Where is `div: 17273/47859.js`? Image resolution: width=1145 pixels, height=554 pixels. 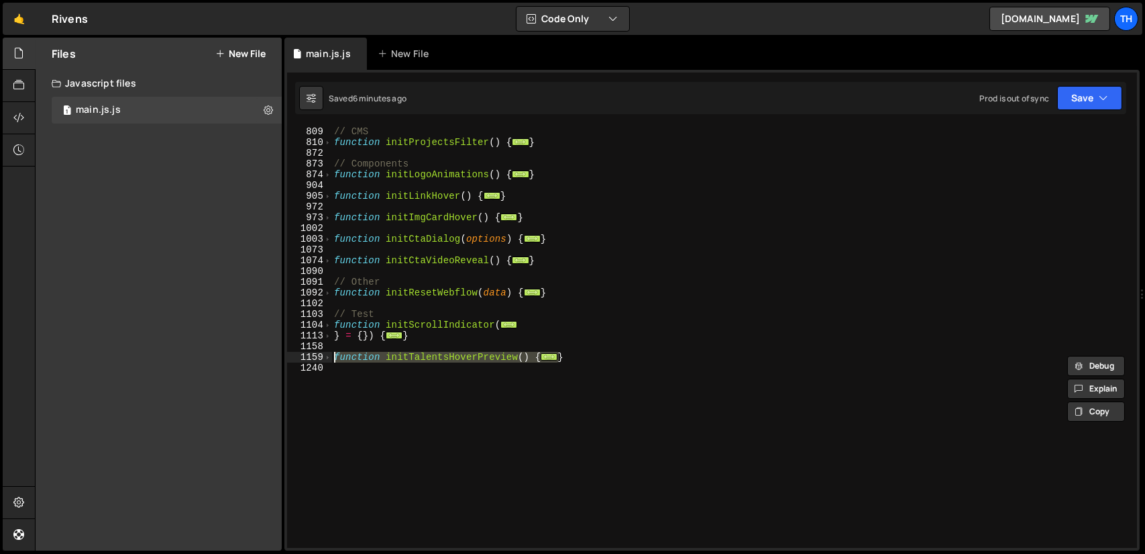
div: 17273/47859.js is located at coordinates (166, 110).